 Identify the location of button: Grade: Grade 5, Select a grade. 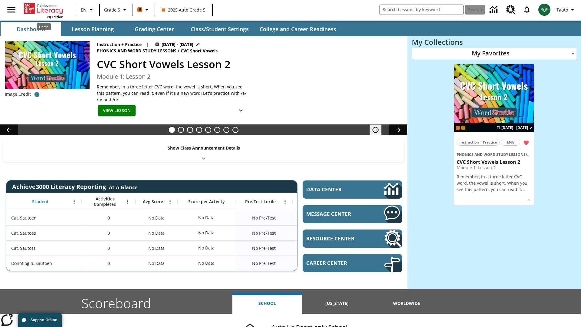
(116, 10).